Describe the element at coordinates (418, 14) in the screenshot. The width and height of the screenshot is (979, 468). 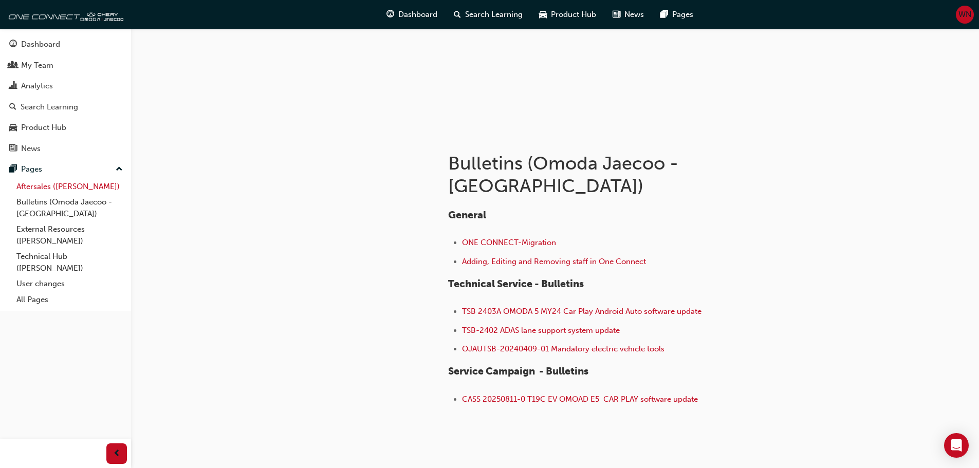
I see `span: Dashboard` at that location.